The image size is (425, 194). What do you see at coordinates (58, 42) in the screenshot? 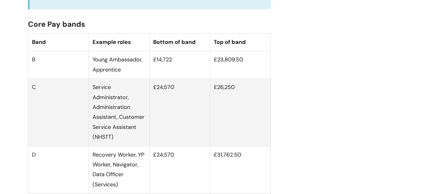
I see `th: Band` at bounding box center [58, 42].